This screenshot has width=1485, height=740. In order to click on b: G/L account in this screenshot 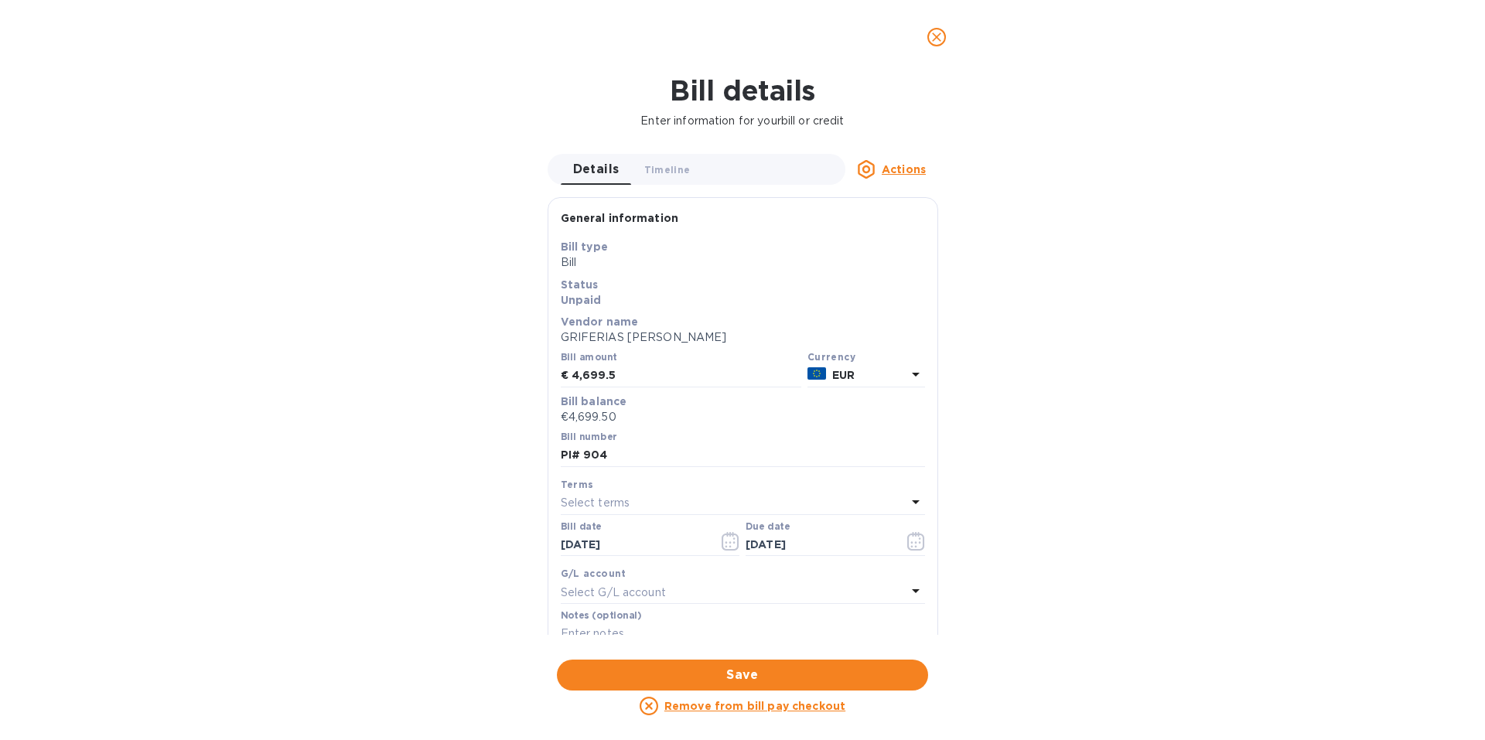, I will do `click(593, 573)`.